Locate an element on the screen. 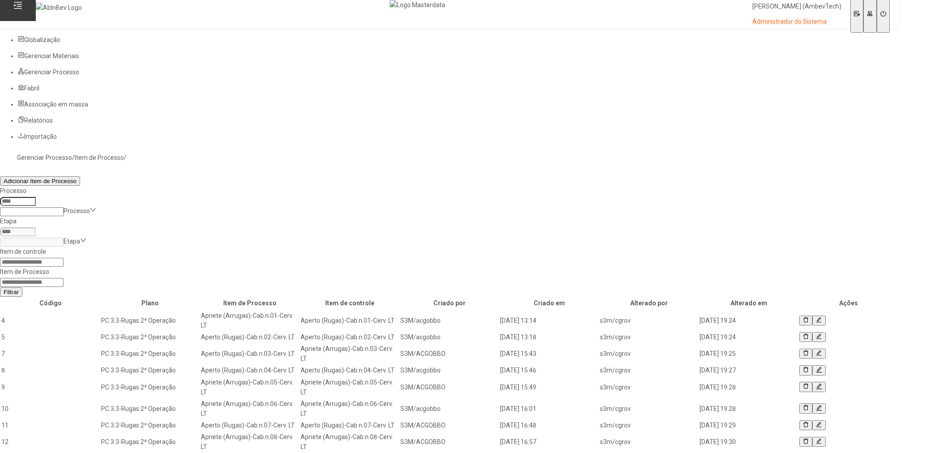 This screenshot has width=951, height=453. th: Alterado em is located at coordinates (748, 303).